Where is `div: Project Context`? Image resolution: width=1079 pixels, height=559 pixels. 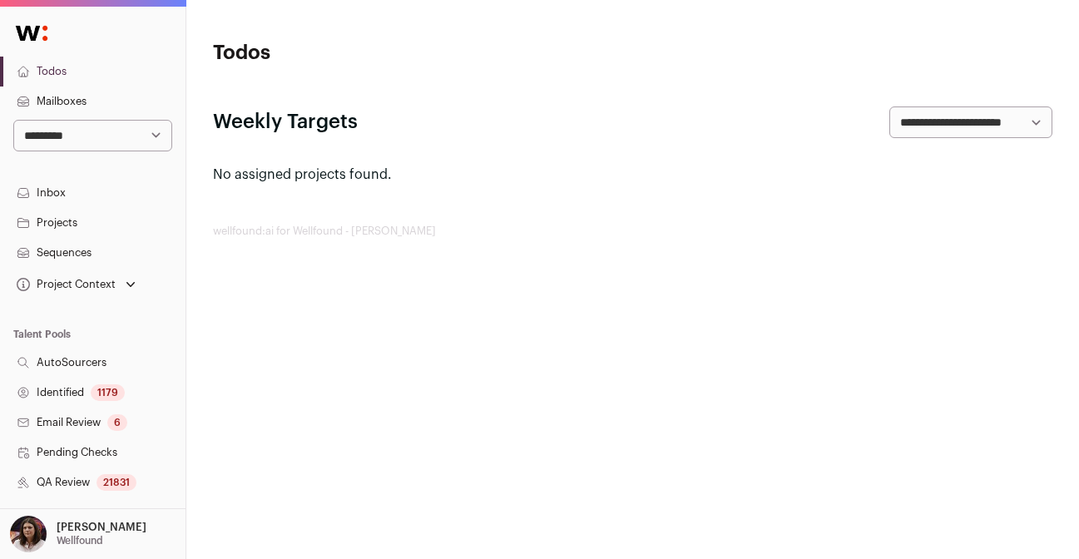
div: Project Context is located at coordinates (64, 284).